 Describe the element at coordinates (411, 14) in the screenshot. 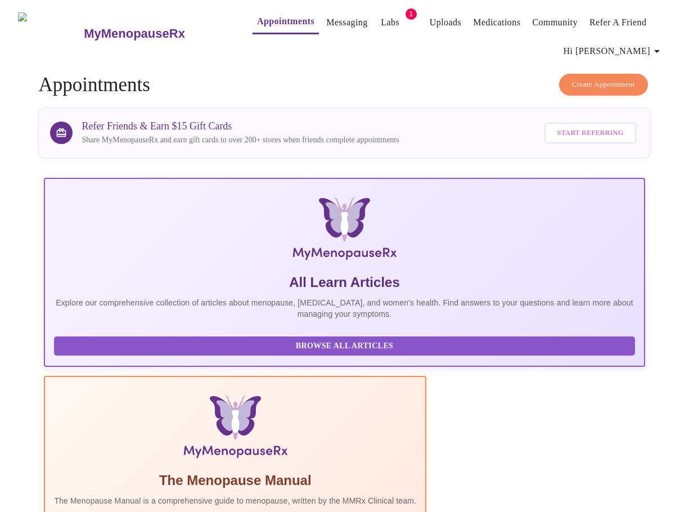

I see `span: 1` at that location.